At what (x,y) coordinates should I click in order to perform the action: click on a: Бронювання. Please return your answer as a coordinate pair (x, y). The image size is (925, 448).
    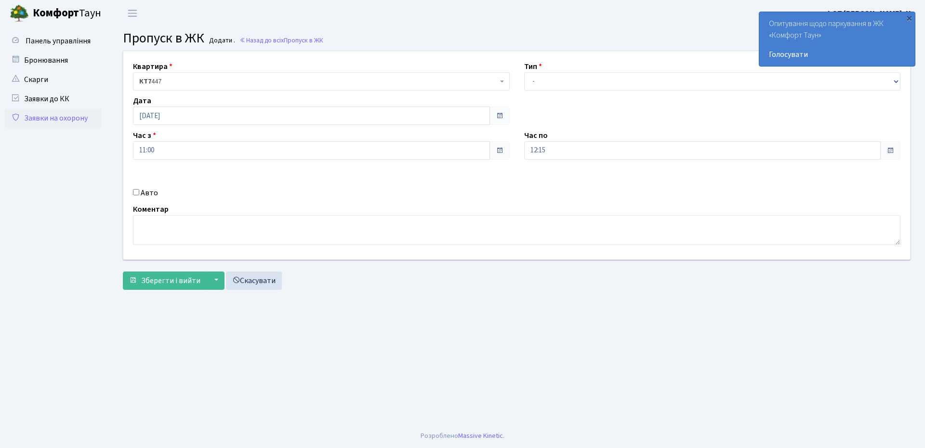
    Looking at the image, I should click on (53, 60).